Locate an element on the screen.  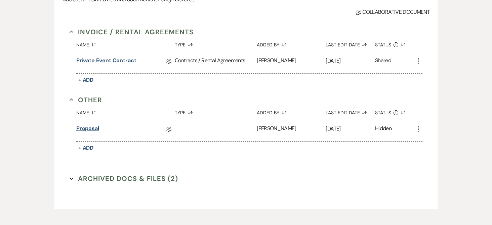
button: Invoice / Rental Agreements is located at coordinates (131, 32).